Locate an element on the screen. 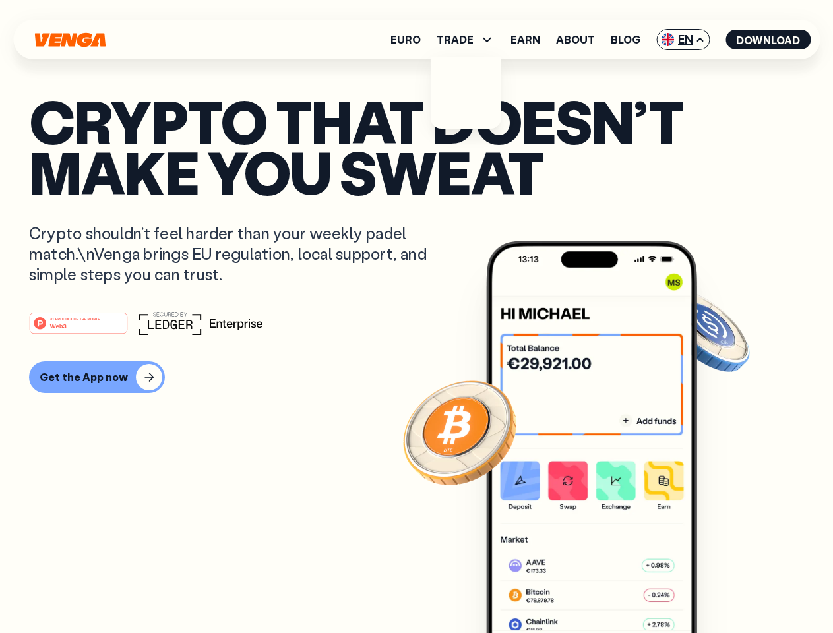 The image size is (833, 633). div: Get the App now is located at coordinates (84, 377).